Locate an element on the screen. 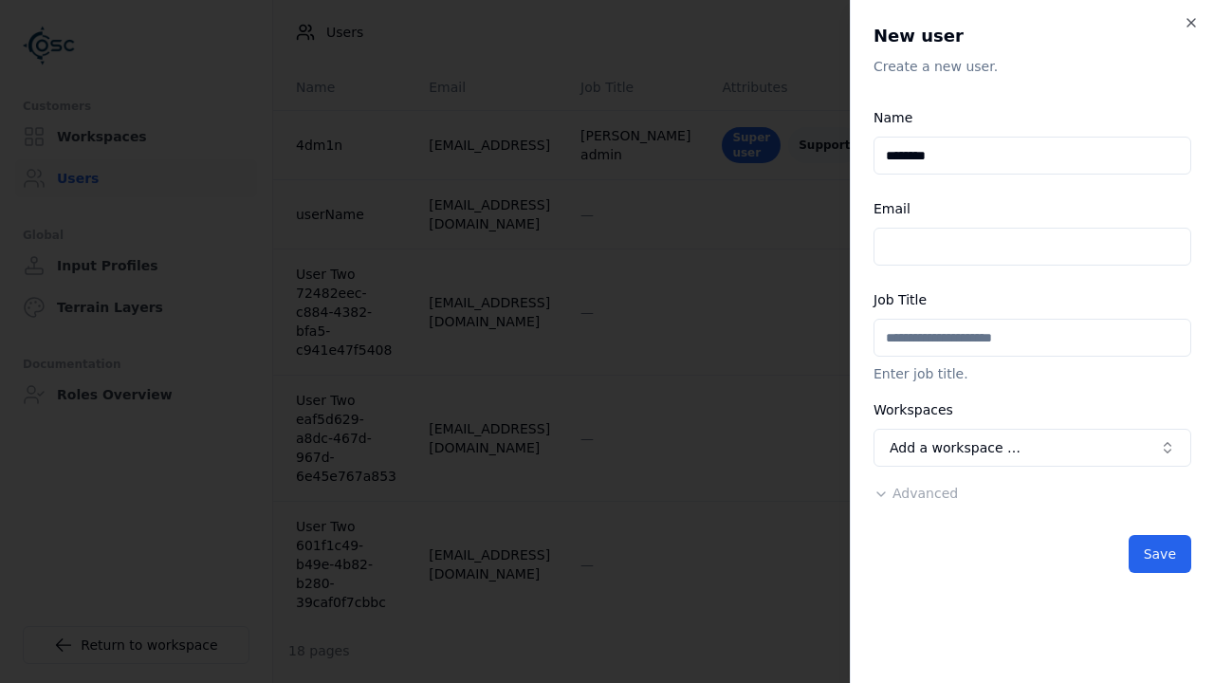 The image size is (1214, 683). label: Name is located at coordinates (892, 118).